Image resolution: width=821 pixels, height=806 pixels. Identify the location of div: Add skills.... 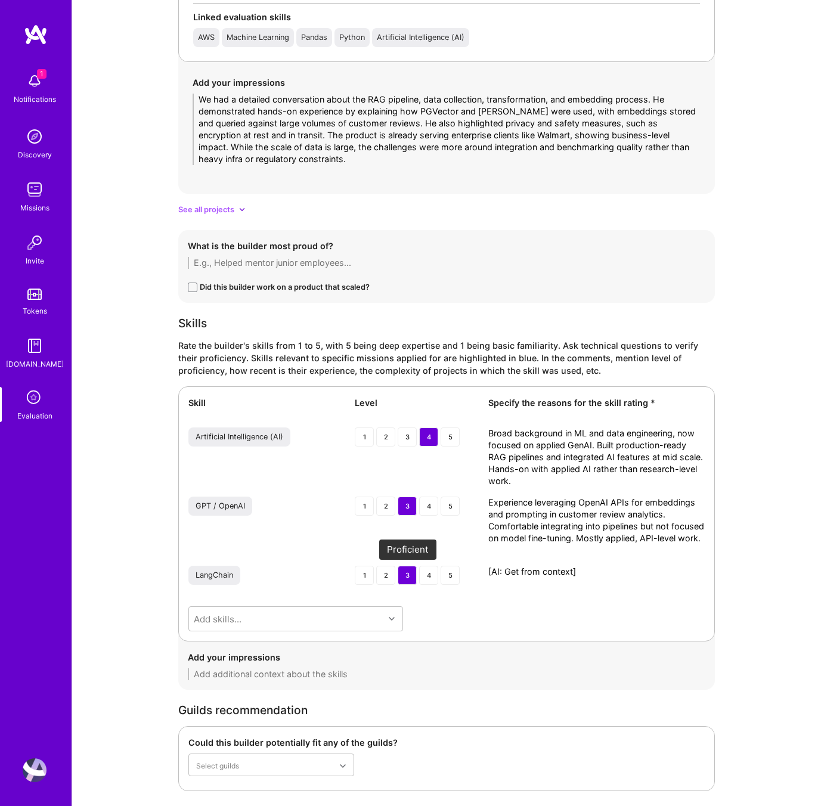
(218, 619).